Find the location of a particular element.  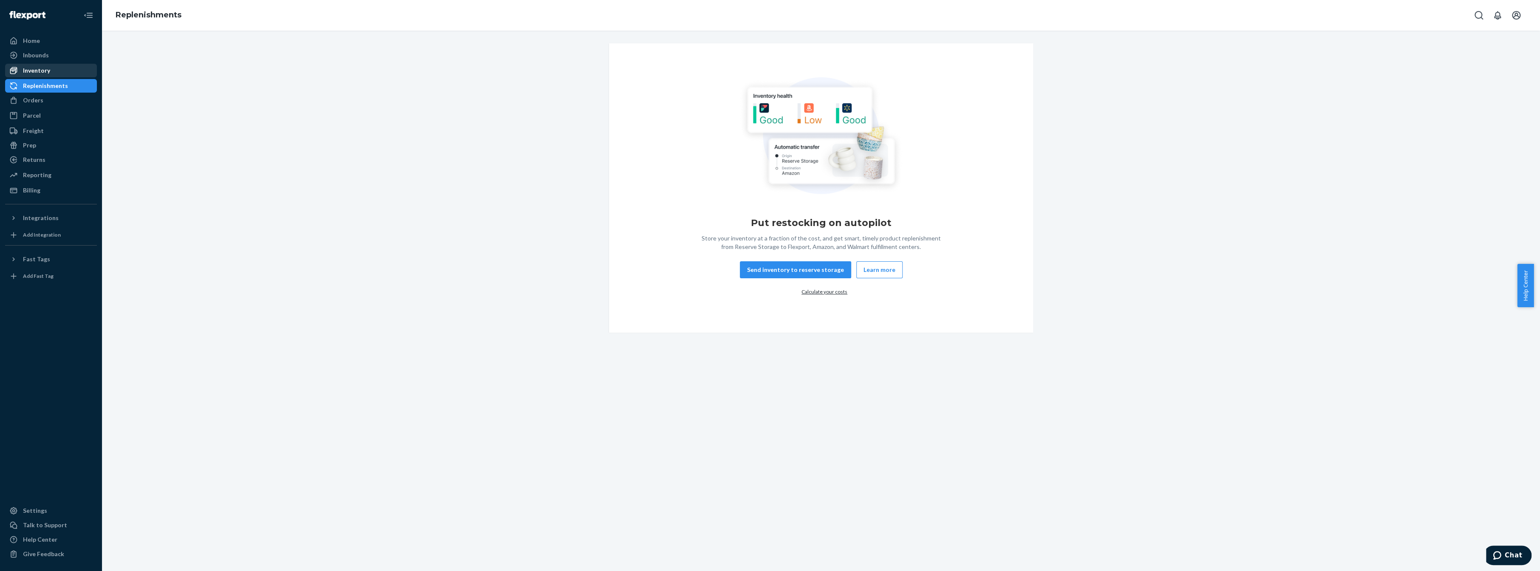

div: Orders is located at coordinates (33, 100).